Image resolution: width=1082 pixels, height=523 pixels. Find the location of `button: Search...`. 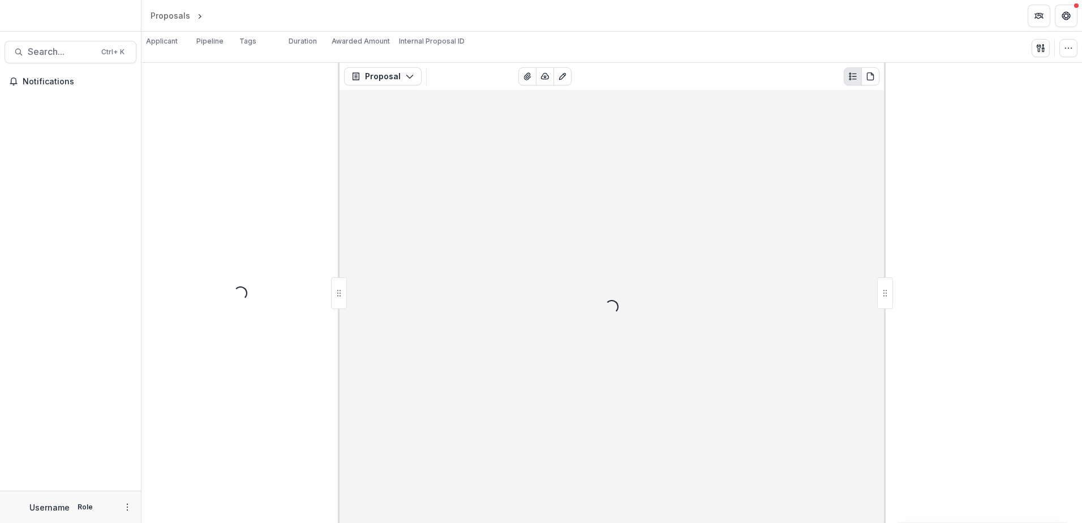

button: Search... is located at coordinates (70, 52).